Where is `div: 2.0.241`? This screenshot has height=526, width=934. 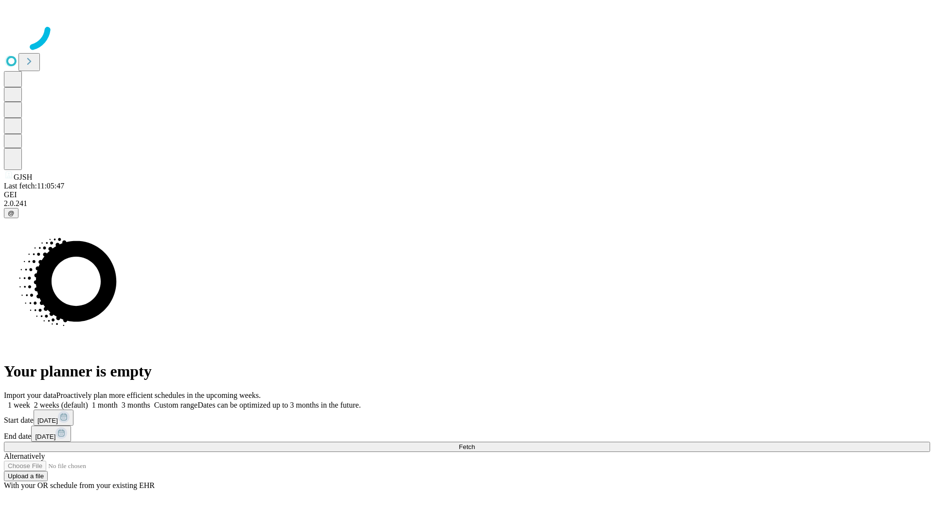
div: 2.0.241 is located at coordinates (467, 203).